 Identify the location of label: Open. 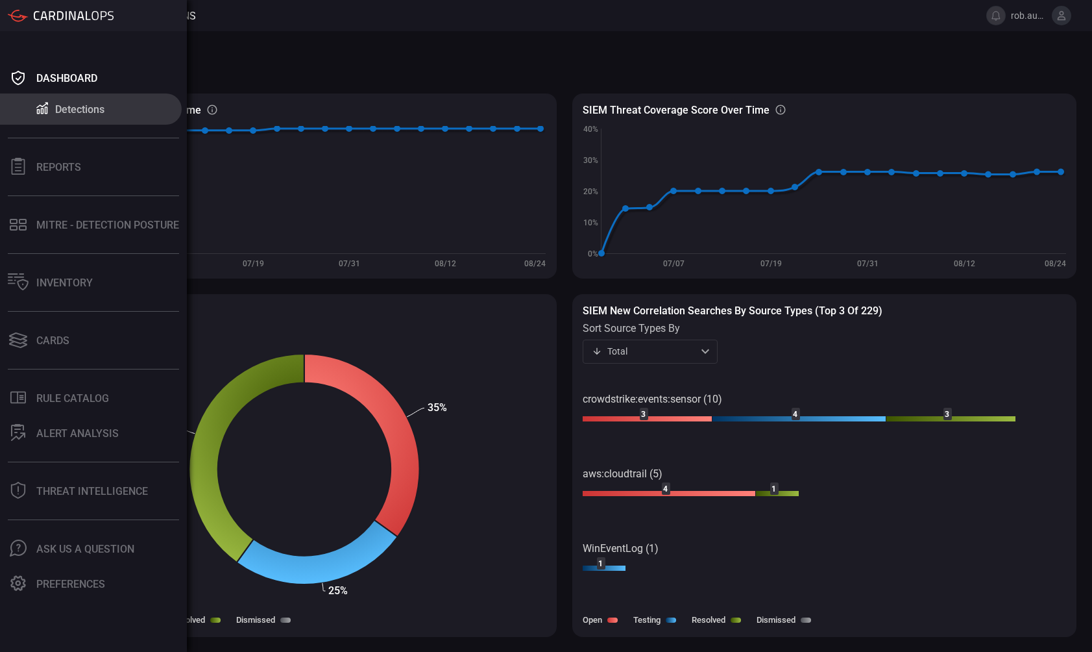
(593, 619).